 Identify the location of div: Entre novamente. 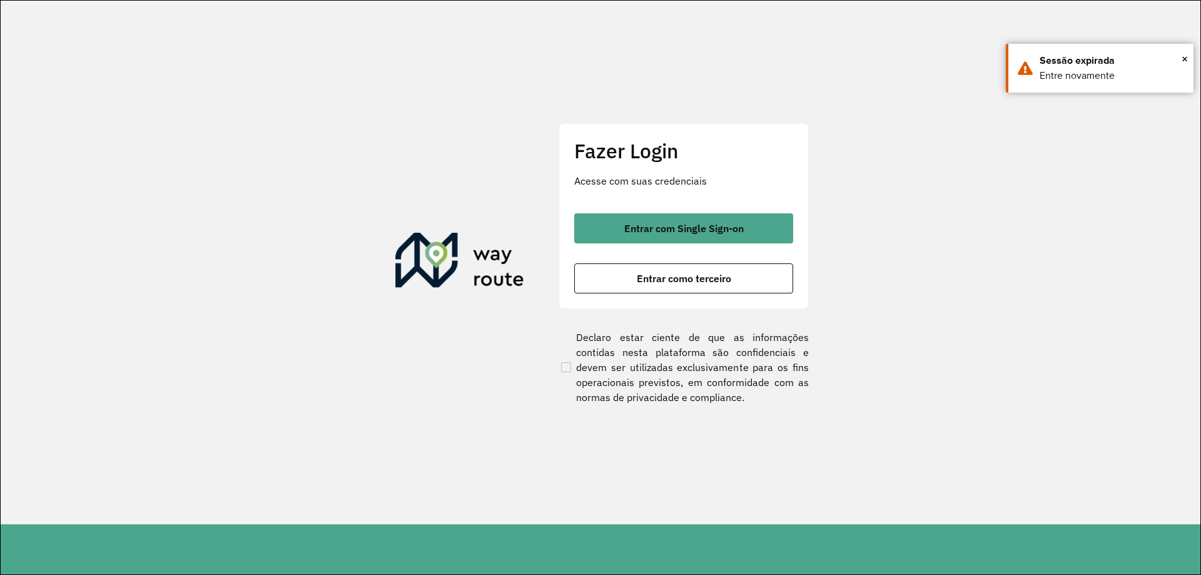
(1111, 76).